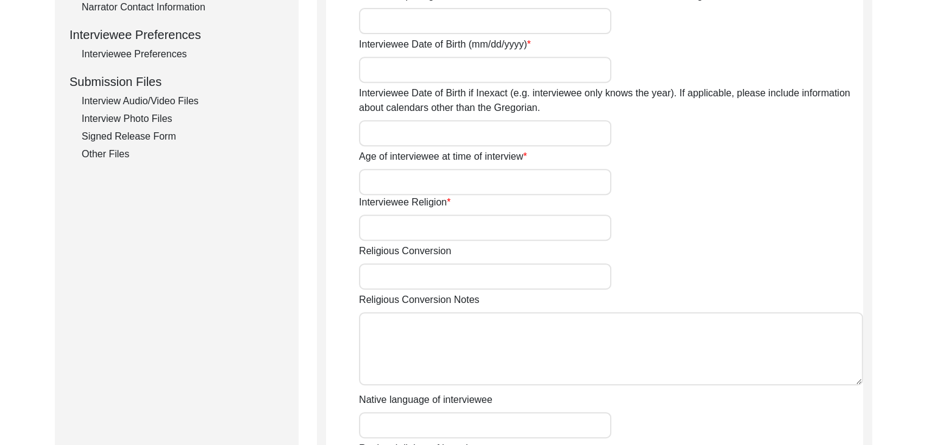 The width and height of the screenshot is (927, 445). I want to click on div: Interview Photo Files, so click(183, 119).